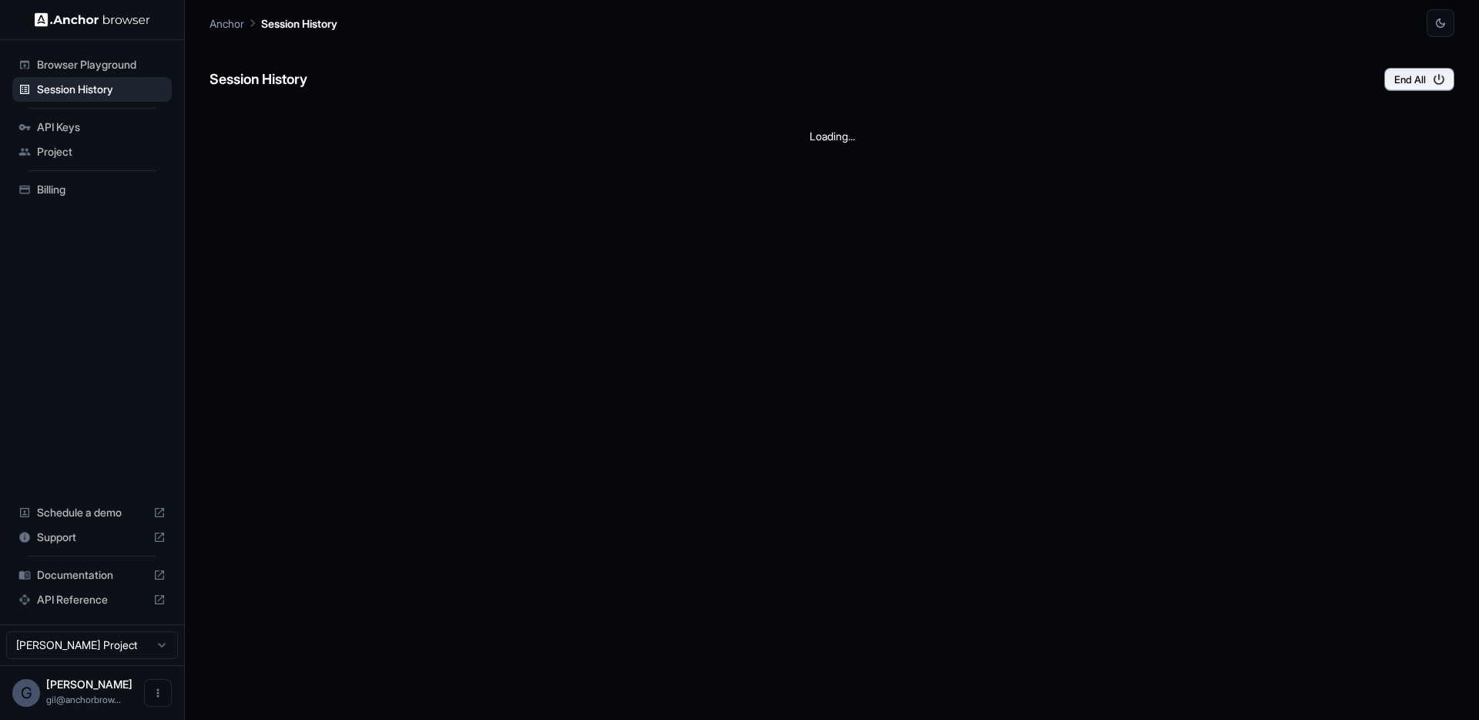  I want to click on div: Project, so click(92, 152).